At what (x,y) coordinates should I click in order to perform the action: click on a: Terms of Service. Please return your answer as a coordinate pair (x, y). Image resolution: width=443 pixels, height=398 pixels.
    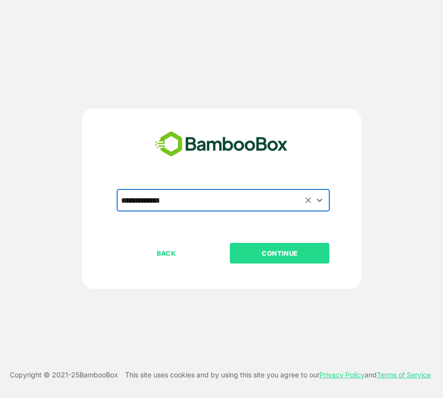
    Looking at the image, I should click on (404, 374).